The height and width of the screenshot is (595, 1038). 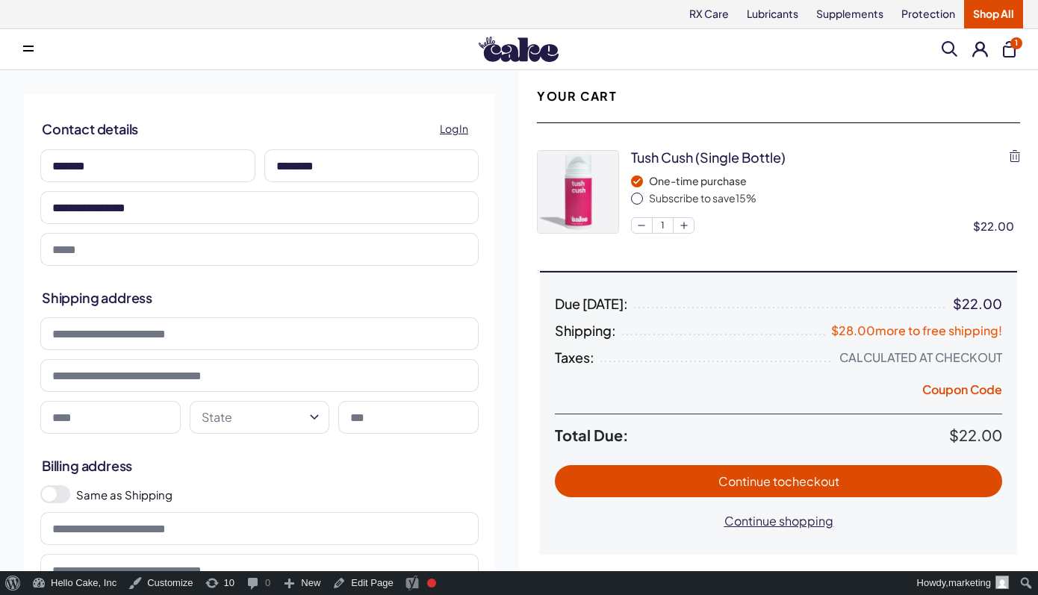 I want to click on h2: Shipping address, so click(x=259, y=297).